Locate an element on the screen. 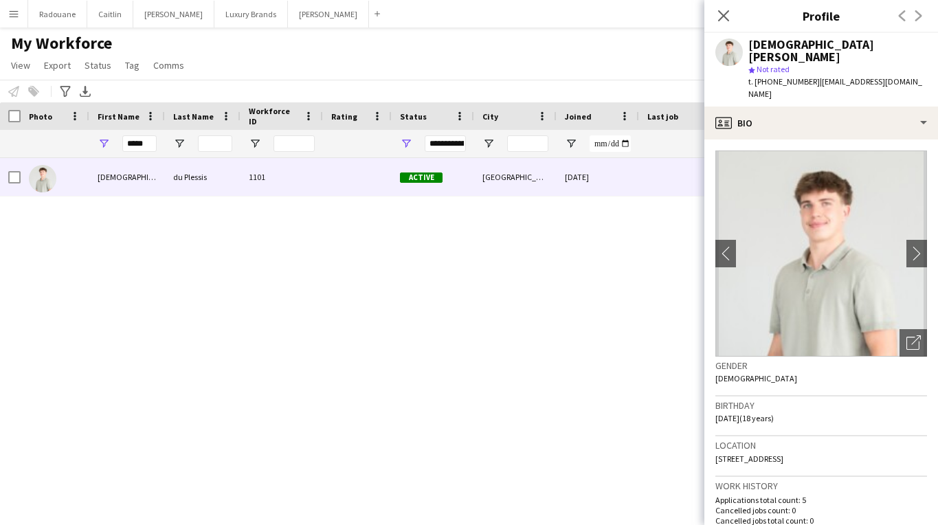 The image size is (938, 525). input: City Filter Input is located at coordinates (528, 144).